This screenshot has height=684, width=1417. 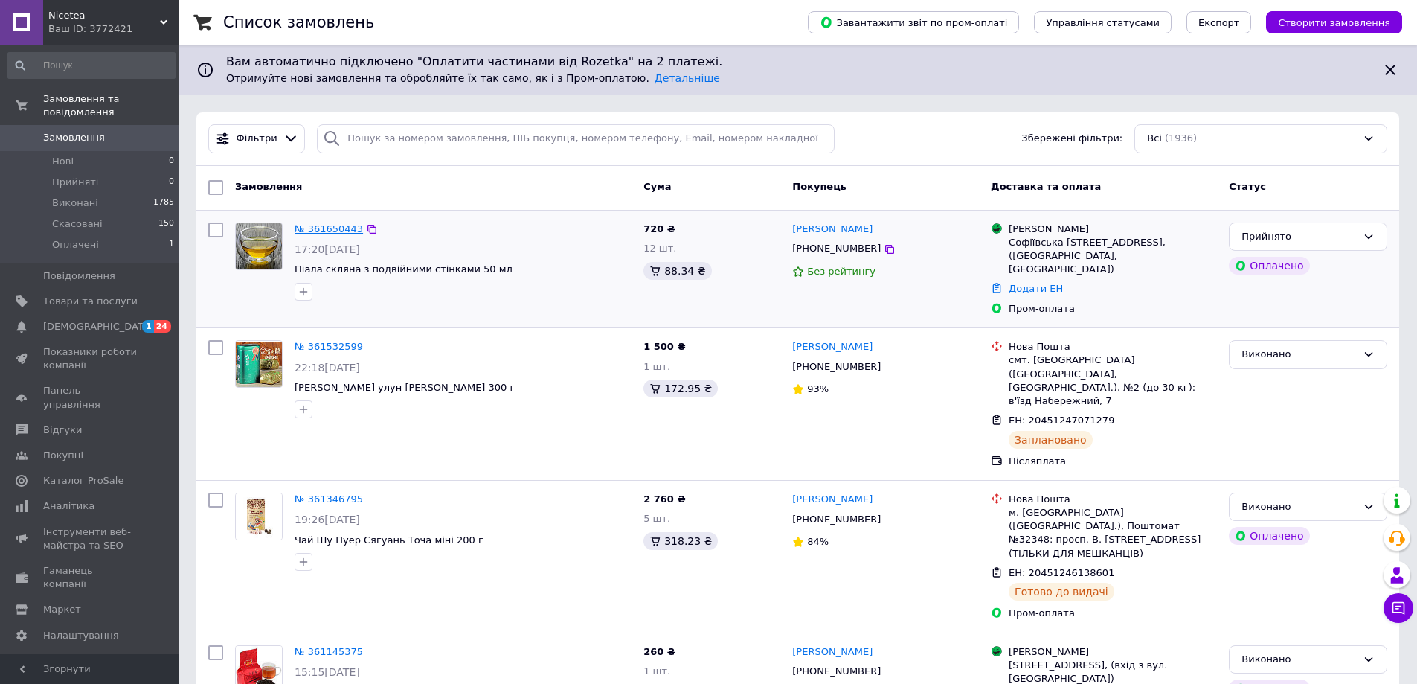 What do you see at coordinates (1061, 572) in the screenshot?
I see `span: ЕН: 20451246138601` at bounding box center [1061, 572].